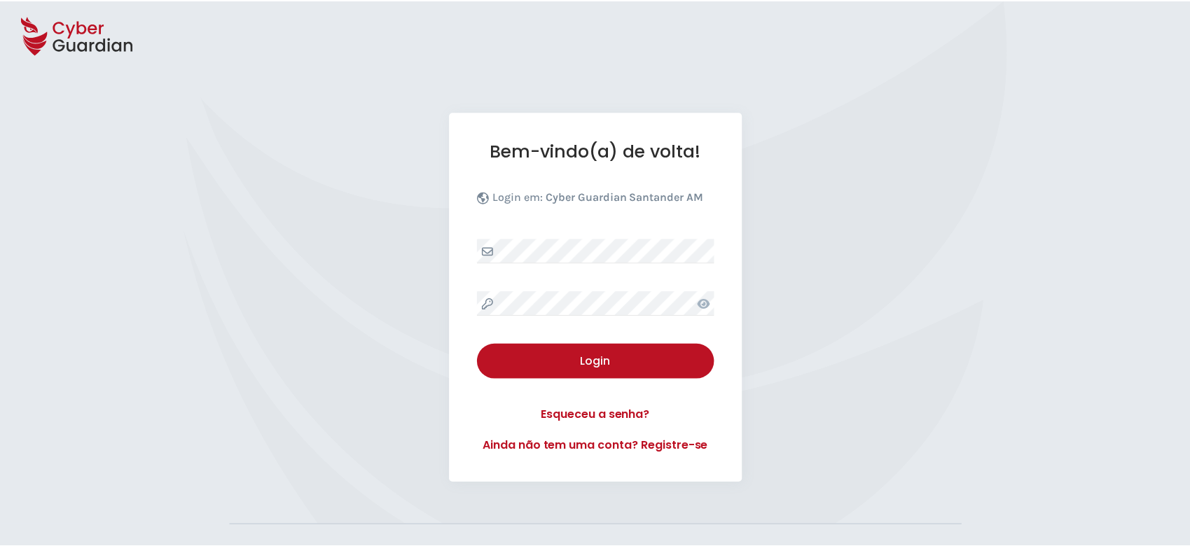 The height and width of the screenshot is (546, 1190). I want to click on div: Login, so click(598, 361).